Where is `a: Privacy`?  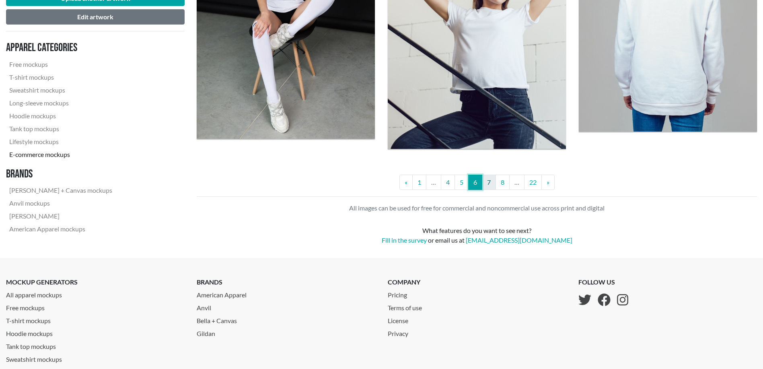
a: Privacy is located at coordinates (408, 332).